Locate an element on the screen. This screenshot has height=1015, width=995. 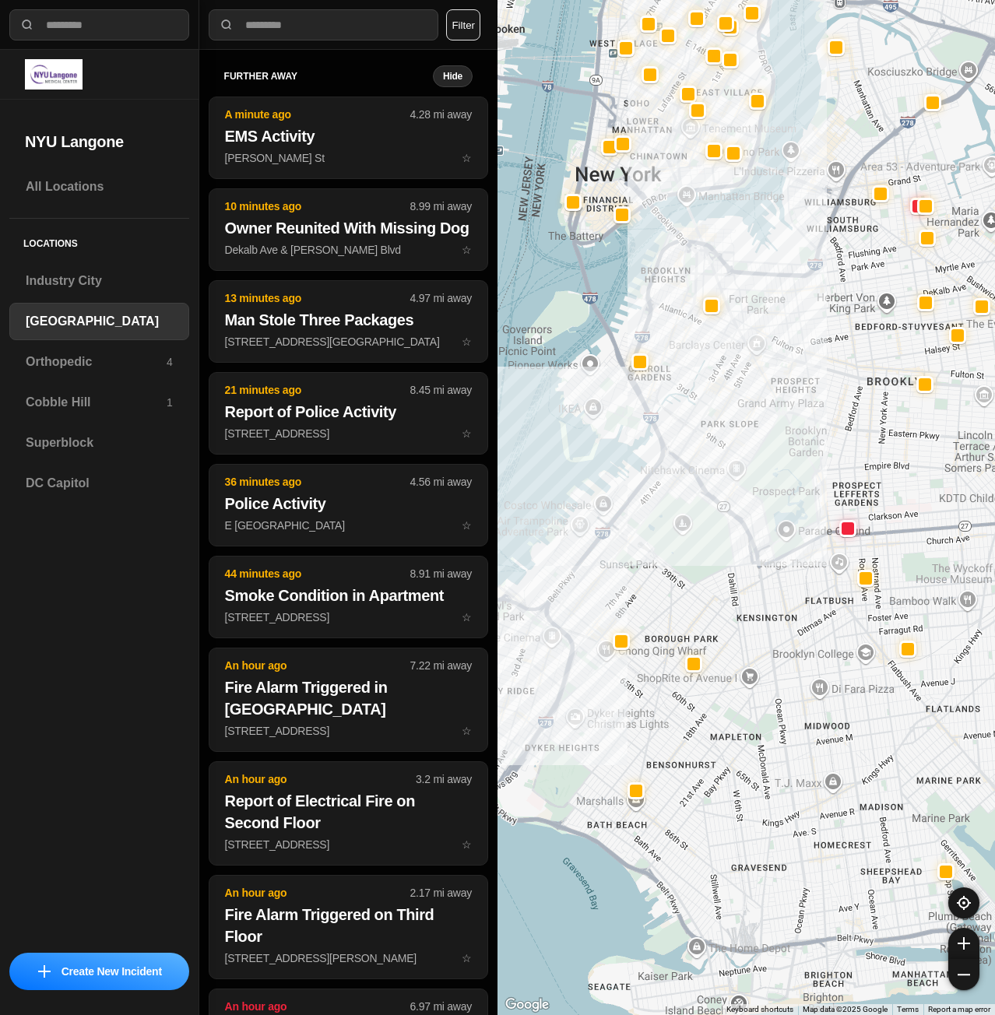
h2: Fire Alarm Triggered on Third Floor is located at coordinates (348, 926).